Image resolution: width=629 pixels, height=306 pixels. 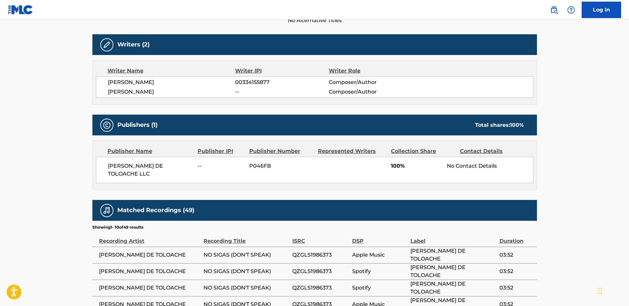 What do you see at coordinates (423, 151) in the screenshot?
I see `div: Collection Share` at bounding box center [423, 151].